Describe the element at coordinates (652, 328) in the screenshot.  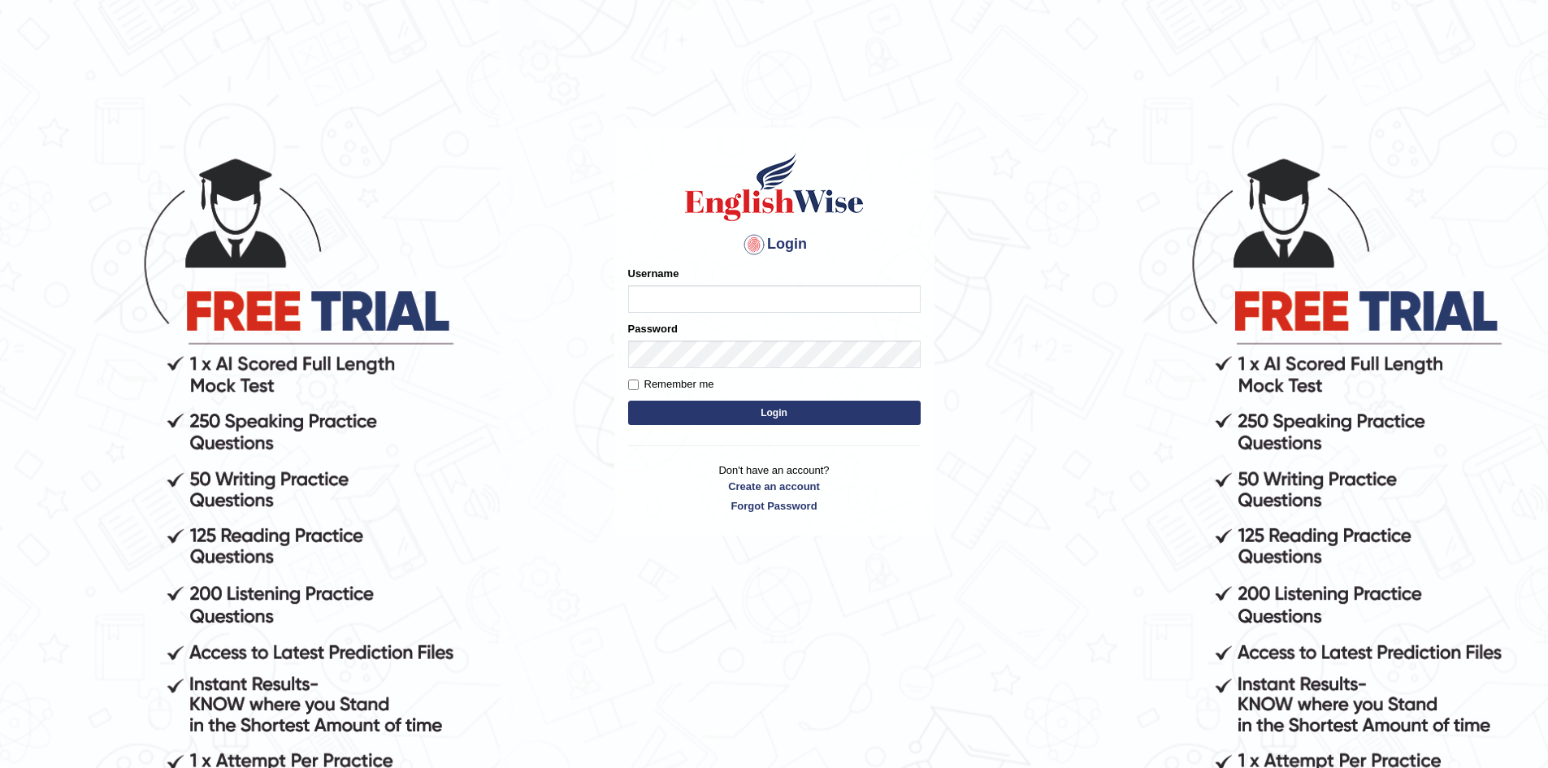
I see `label: Password` at that location.